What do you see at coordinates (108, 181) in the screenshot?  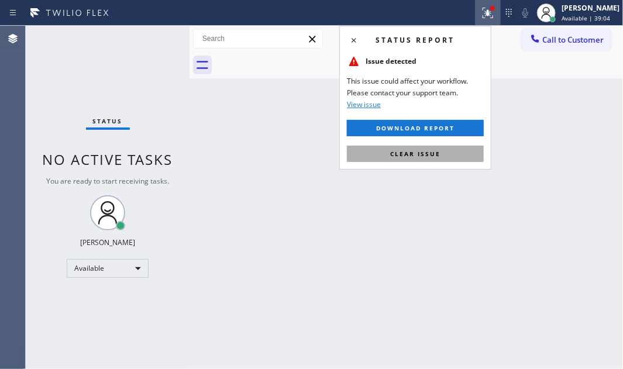 I see `span: You are ready to start receiving tasks.` at bounding box center [108, 181].